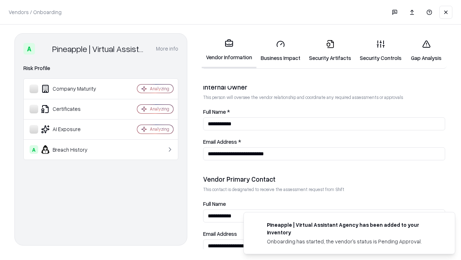  I want to click on a: Vendor Information, so click(229, 50).